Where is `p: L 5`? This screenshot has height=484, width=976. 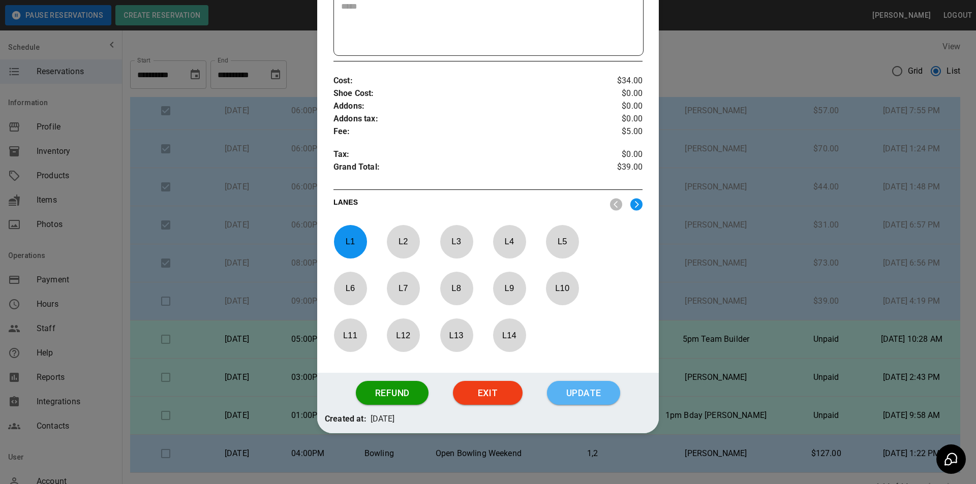
p: L 5 is located at coordinates (562, 241).